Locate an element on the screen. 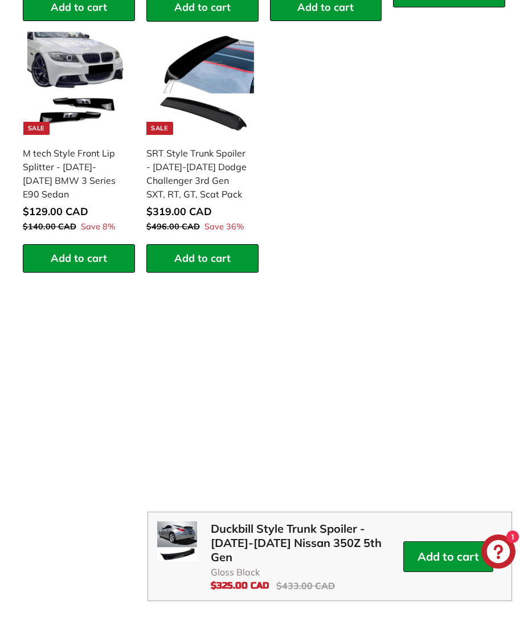 The width and height of the screenshot is (528, 617). span: Save 36% is located at coordinates (224, 227).